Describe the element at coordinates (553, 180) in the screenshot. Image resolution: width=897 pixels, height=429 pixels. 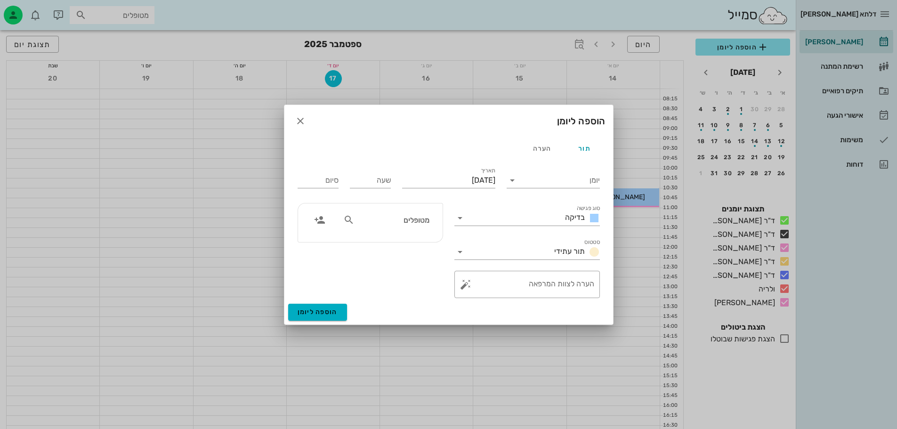
I see `div: יומן` at that location.